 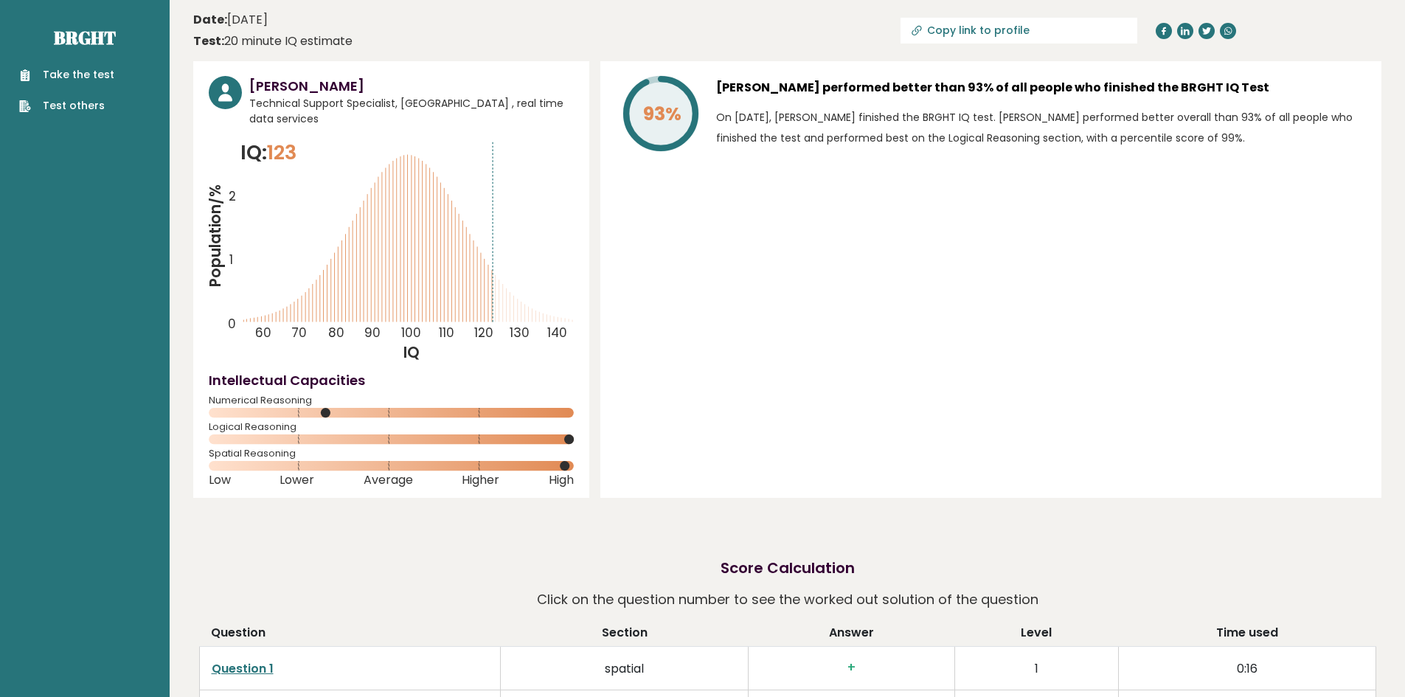 I want to click on span: High, so click(x=561, y=480).